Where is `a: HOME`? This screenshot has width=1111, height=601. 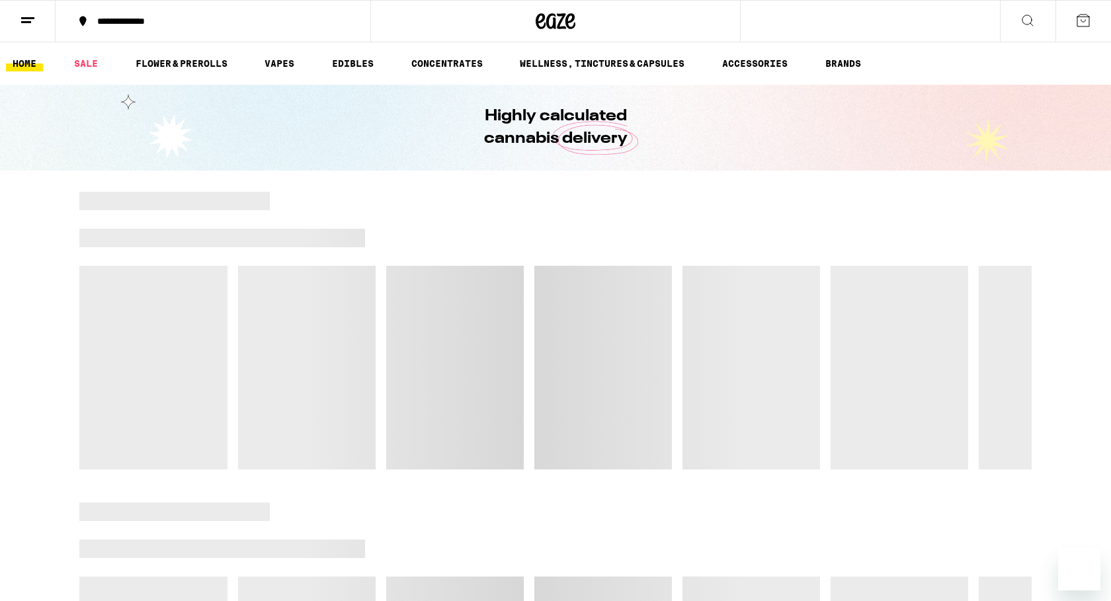
a: HOME is located at coordinates (24, 63).